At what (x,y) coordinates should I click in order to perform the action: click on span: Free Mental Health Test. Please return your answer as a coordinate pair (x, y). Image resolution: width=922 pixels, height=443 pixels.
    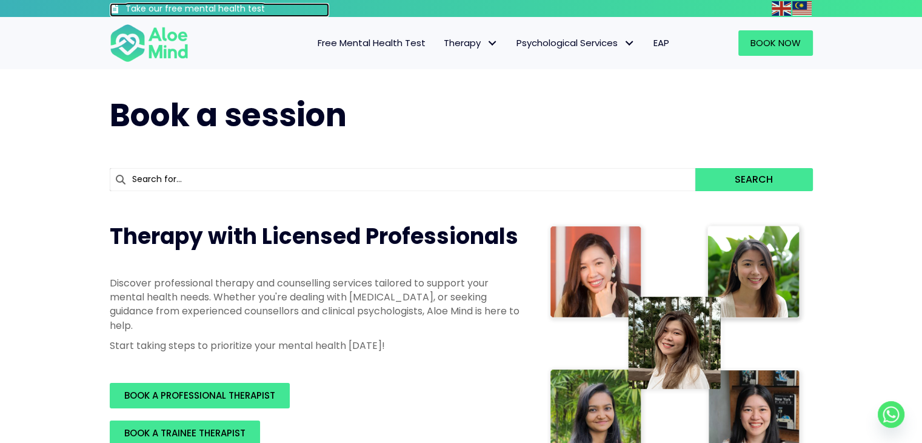
    Looking at the image, I should click on (372, 42).